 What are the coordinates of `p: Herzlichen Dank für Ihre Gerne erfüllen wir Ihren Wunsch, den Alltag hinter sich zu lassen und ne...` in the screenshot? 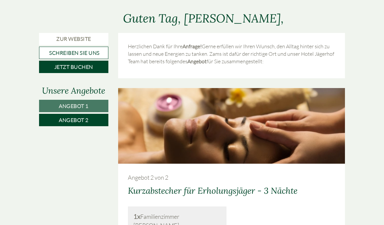 It's located at (232, 54).